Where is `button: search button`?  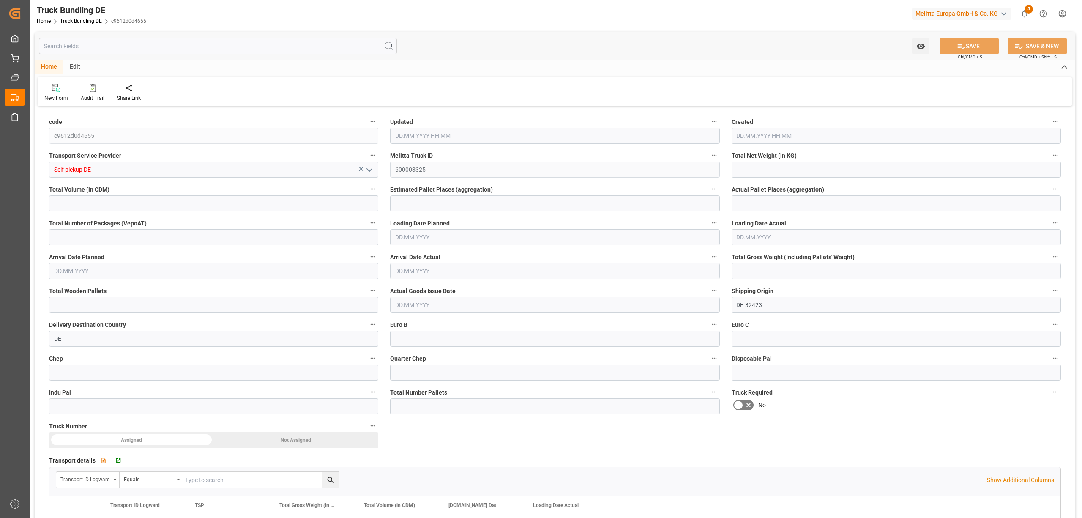 button: search button is located at coordinates (330, 480).